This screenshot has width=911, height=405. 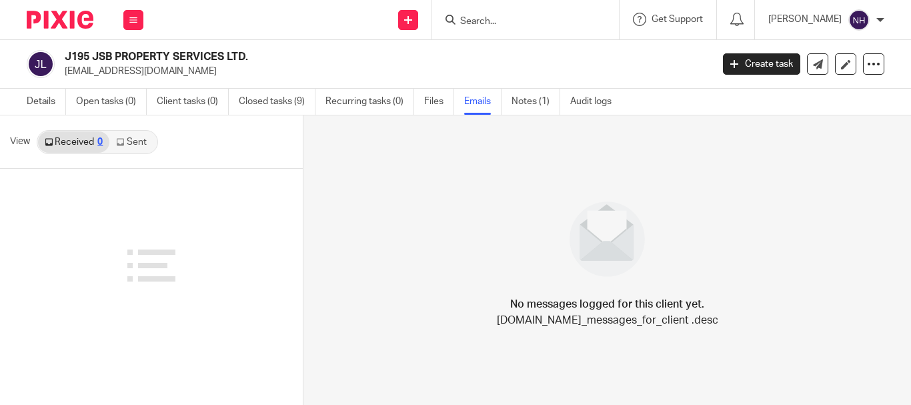 What do you see at coordinates (193, 101) in the screenshot?
I see `a: Client tasks (0)` at bounding box center [193, 101].